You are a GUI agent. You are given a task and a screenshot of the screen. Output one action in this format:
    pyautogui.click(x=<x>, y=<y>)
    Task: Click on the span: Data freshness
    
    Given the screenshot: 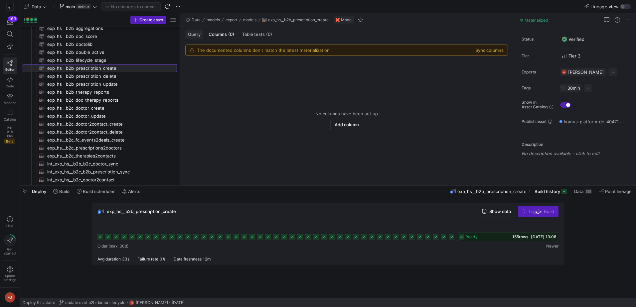 What is the action you would take?
    pyautogui.click(x=188, y=259)
    